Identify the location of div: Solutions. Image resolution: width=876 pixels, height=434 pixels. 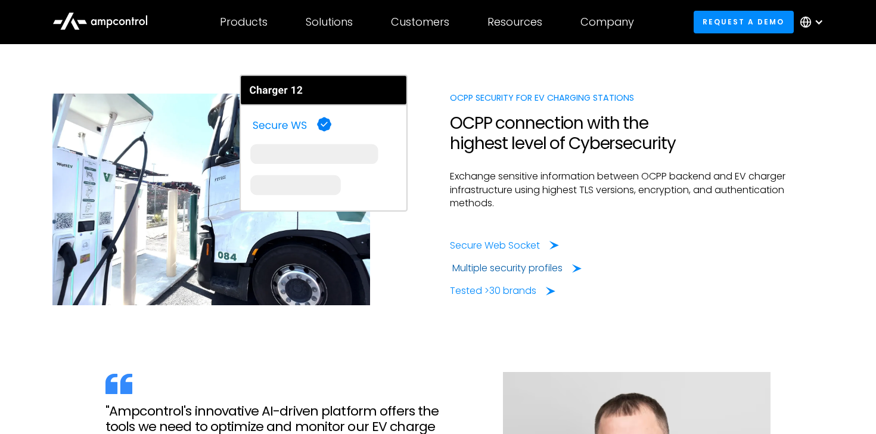
(329, 22).